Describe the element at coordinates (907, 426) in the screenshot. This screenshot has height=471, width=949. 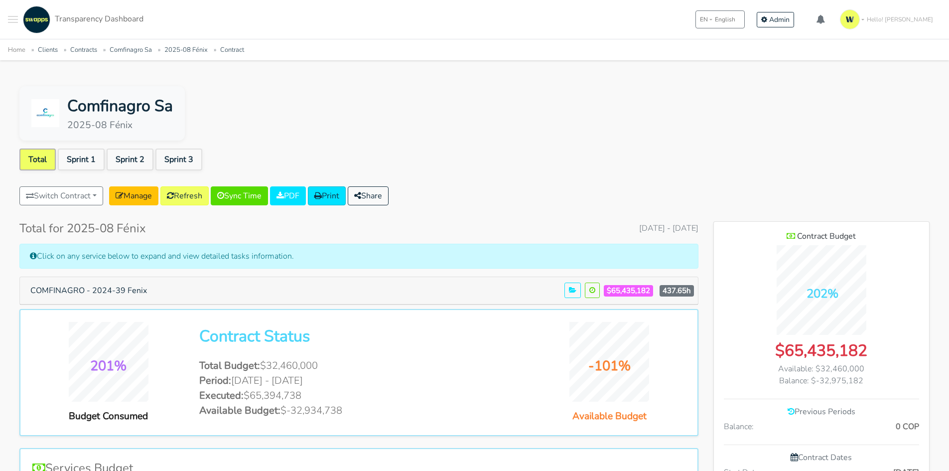
I see `span: 0 COP` at that location.